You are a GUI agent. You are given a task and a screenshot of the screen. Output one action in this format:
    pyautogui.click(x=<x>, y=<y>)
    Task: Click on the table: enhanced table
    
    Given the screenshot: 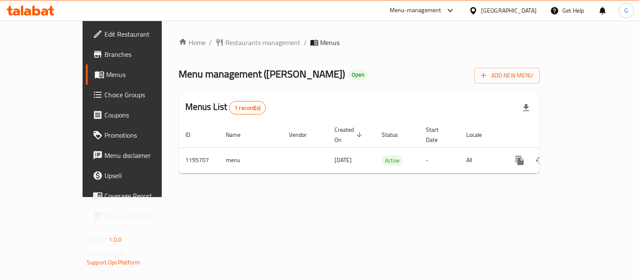 What is the action you would take?
    pyautogui.click(x=388, y=148)
    